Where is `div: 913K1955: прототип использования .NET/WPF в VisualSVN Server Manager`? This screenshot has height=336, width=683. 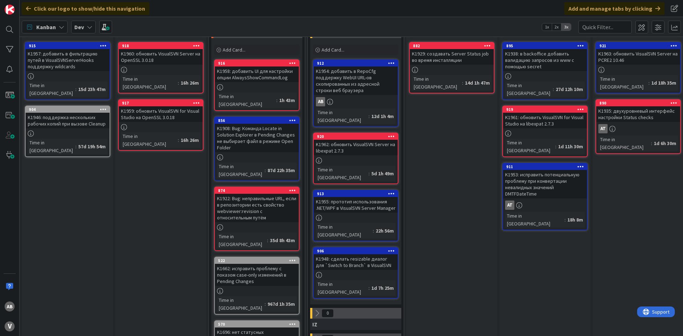 div: 913K1955: прототип использования .NET/WPF в VisualSVN Server Manager is located at coordinates (356, 202).